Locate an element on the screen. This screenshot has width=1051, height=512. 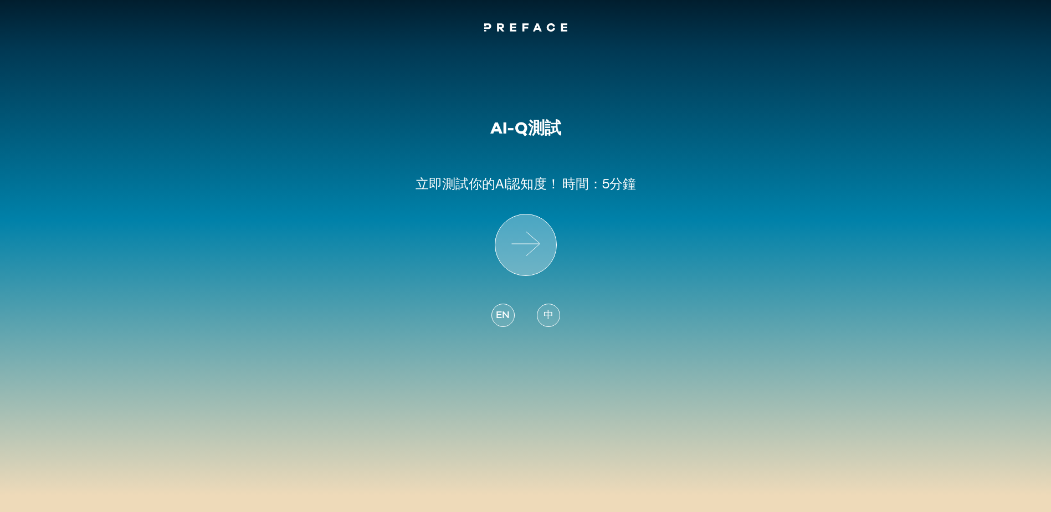
span: 立即測試 is located at coordinates (442, 183).